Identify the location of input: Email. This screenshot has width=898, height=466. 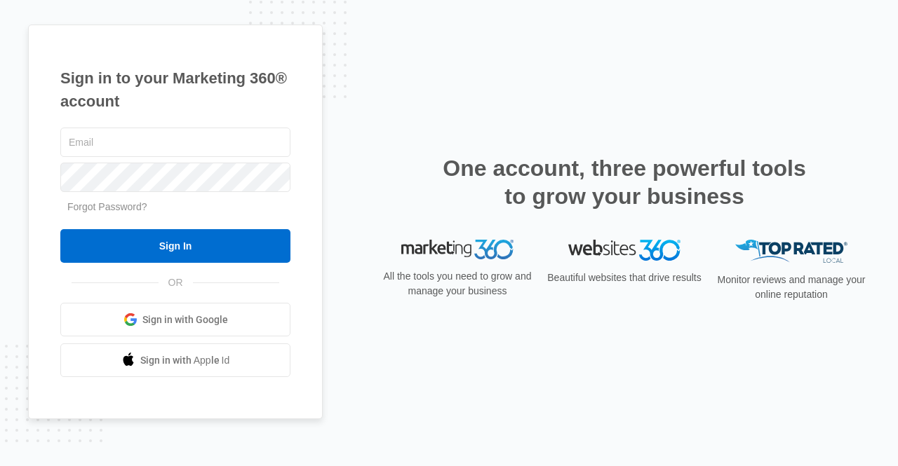
(175, 142).